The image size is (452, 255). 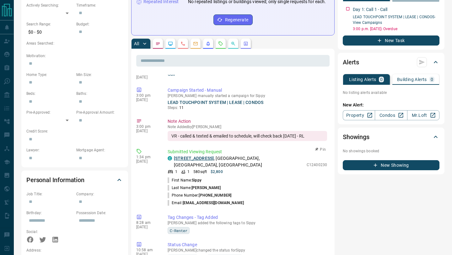 I want to click on a: Mr.Loft, so click(x=423, y=115).